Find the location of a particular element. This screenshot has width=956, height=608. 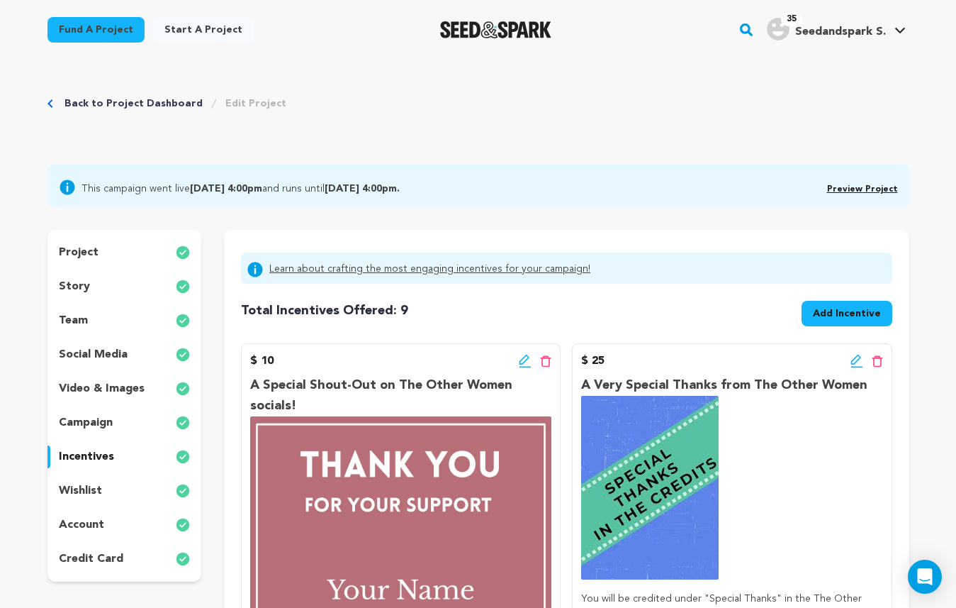

span: Seedandspark S.'s Profile is located at coordinates (836, 30).